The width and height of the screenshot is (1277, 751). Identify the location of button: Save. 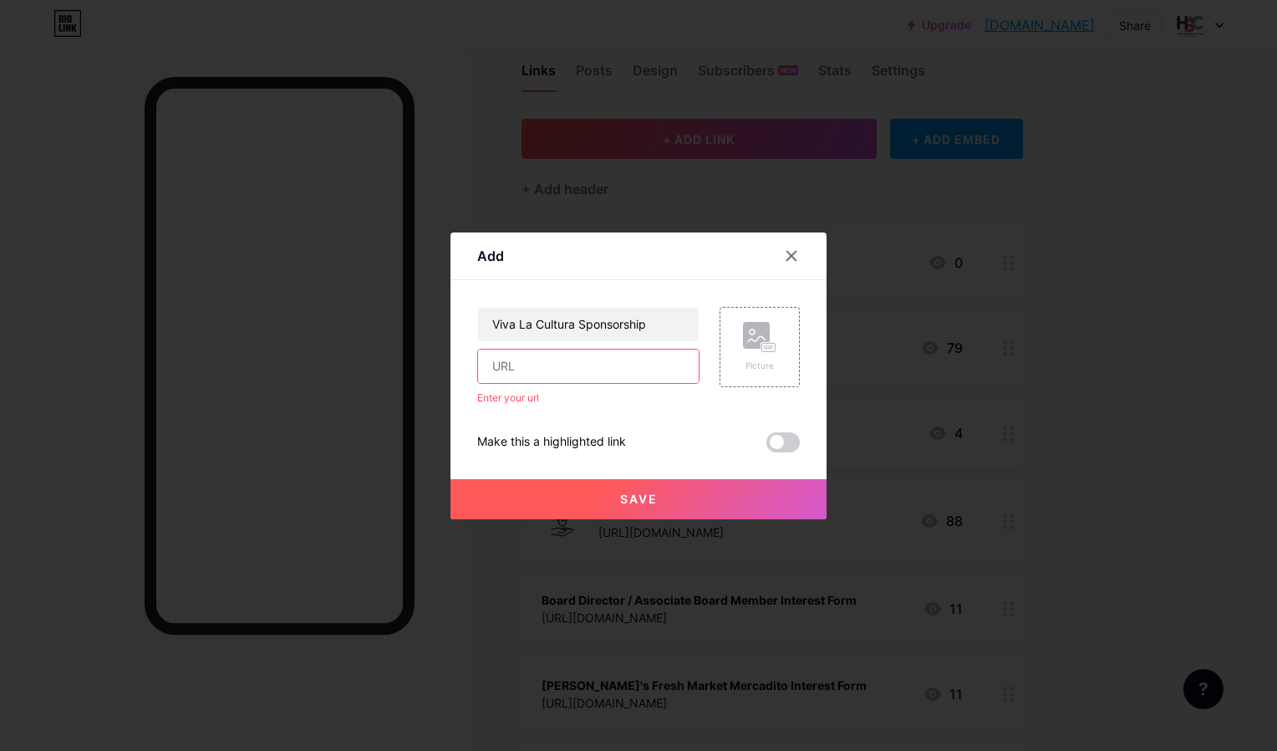
(639, 499).